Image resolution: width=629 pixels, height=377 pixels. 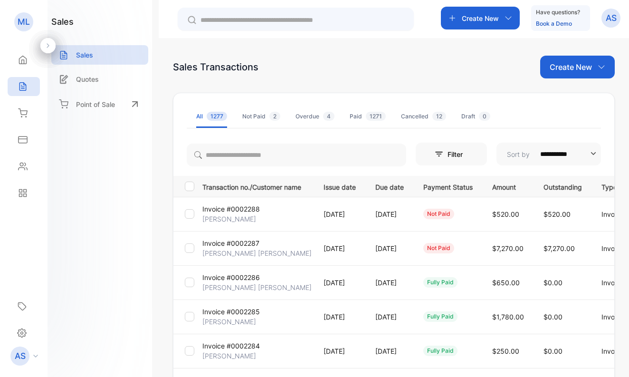 What do you see at coordinates (423, 116) in the screenshot?
I see `div: Cancelled` at bounding box center [423, 116].